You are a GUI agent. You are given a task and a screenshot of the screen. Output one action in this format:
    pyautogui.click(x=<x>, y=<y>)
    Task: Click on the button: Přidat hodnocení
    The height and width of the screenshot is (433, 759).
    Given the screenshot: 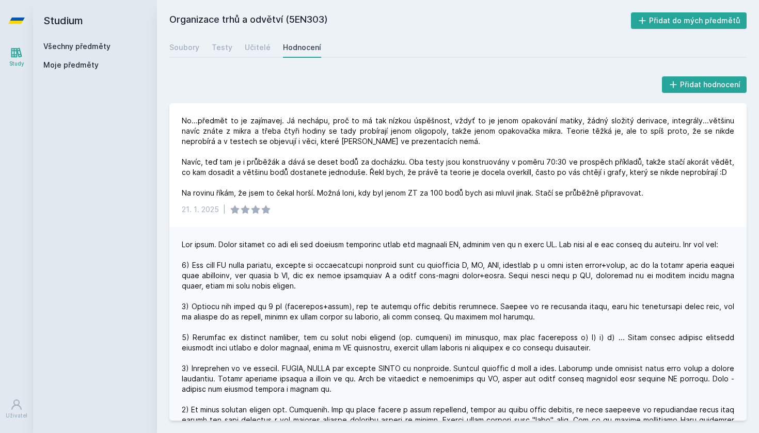 What is the action you would take?
    pyautogui.click(x=704, y=85)
    